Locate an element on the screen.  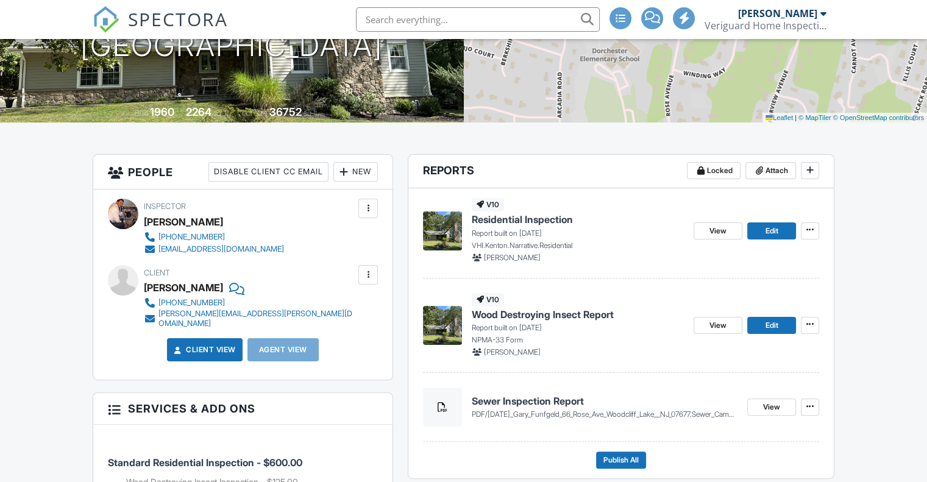
span: SPECTORA is located at coordinates (178, 19).